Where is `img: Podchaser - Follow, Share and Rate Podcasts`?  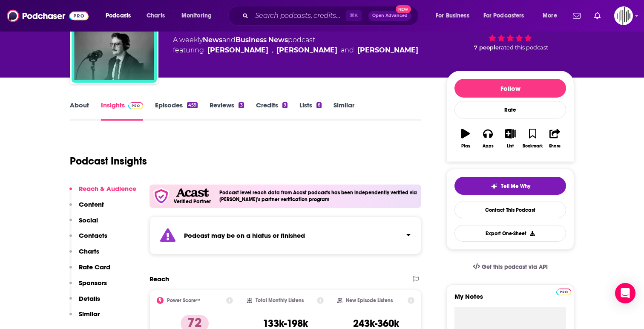
img: Podchaser - Follow, Share and Rate Podcasts is located at coordinates (48, 16).